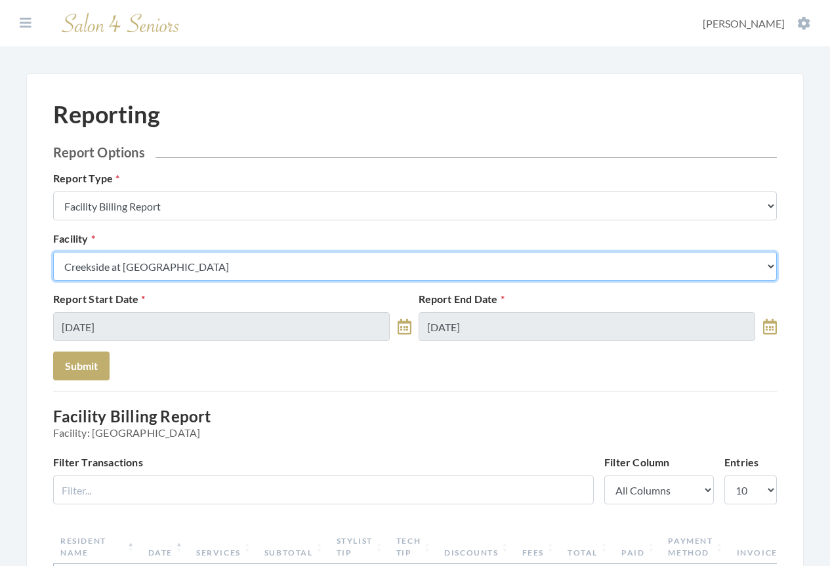  I want to click on th: Tech Tip: activate to sort column ascending, so click(413, 547).